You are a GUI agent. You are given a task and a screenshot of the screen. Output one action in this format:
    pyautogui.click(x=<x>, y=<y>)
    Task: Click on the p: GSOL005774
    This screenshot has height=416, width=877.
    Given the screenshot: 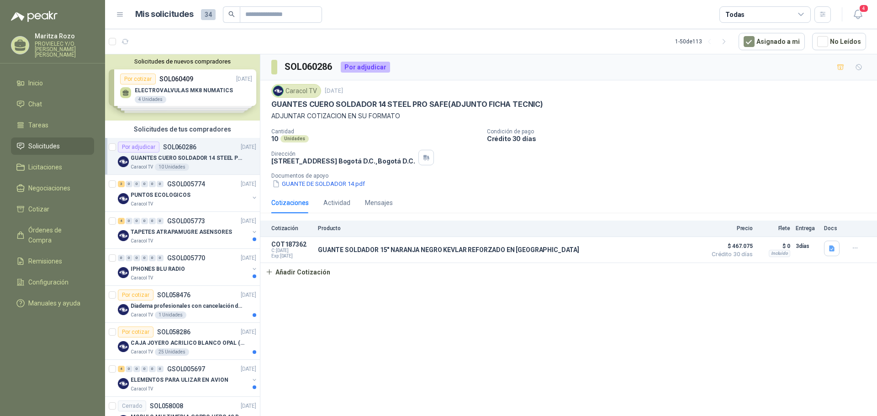 What is the action you would take?
    pyautogui.click(x=186, y=184)
    